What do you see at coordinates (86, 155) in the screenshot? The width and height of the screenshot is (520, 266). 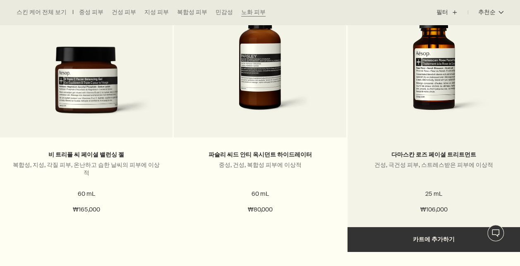 I see `a: 비 트리플 씨 페이셜 밸런싱 젤` at bounding box center [86, 155].